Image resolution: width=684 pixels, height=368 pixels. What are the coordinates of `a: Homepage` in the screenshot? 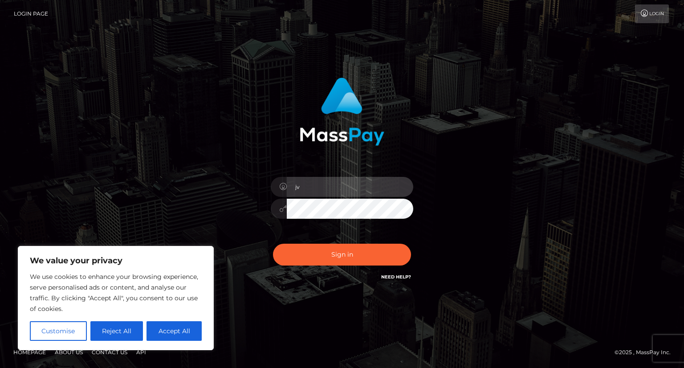 It's located at (29, 352).